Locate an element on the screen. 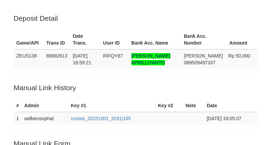 The height and width of the screenshot is (145, 271). p: Deposit Detail is located at coordinates (136, 18).